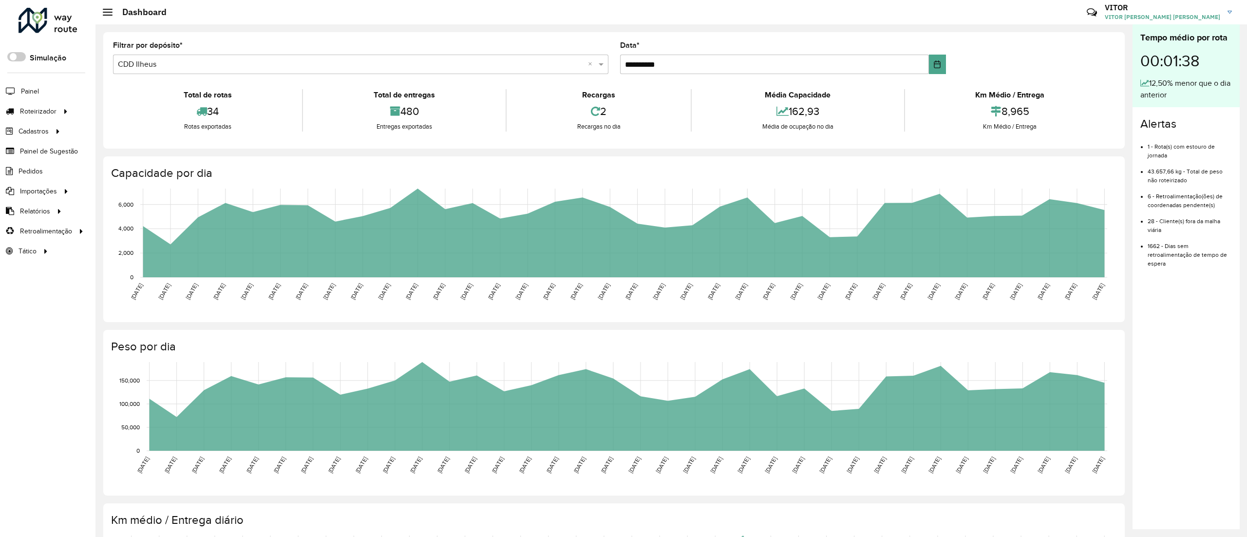 This screenshot has width=1247, height=537. I want to click on div: 12,50% menor que o dia anterior, so click(1186, 89).